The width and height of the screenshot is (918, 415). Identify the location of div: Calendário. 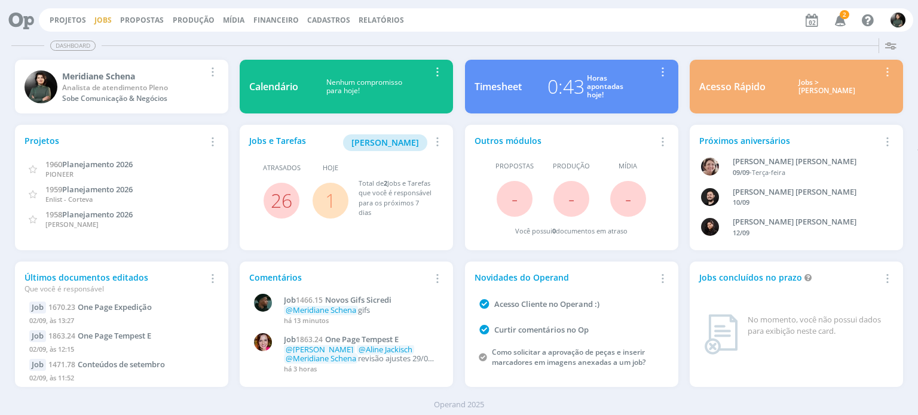
(274, 87).